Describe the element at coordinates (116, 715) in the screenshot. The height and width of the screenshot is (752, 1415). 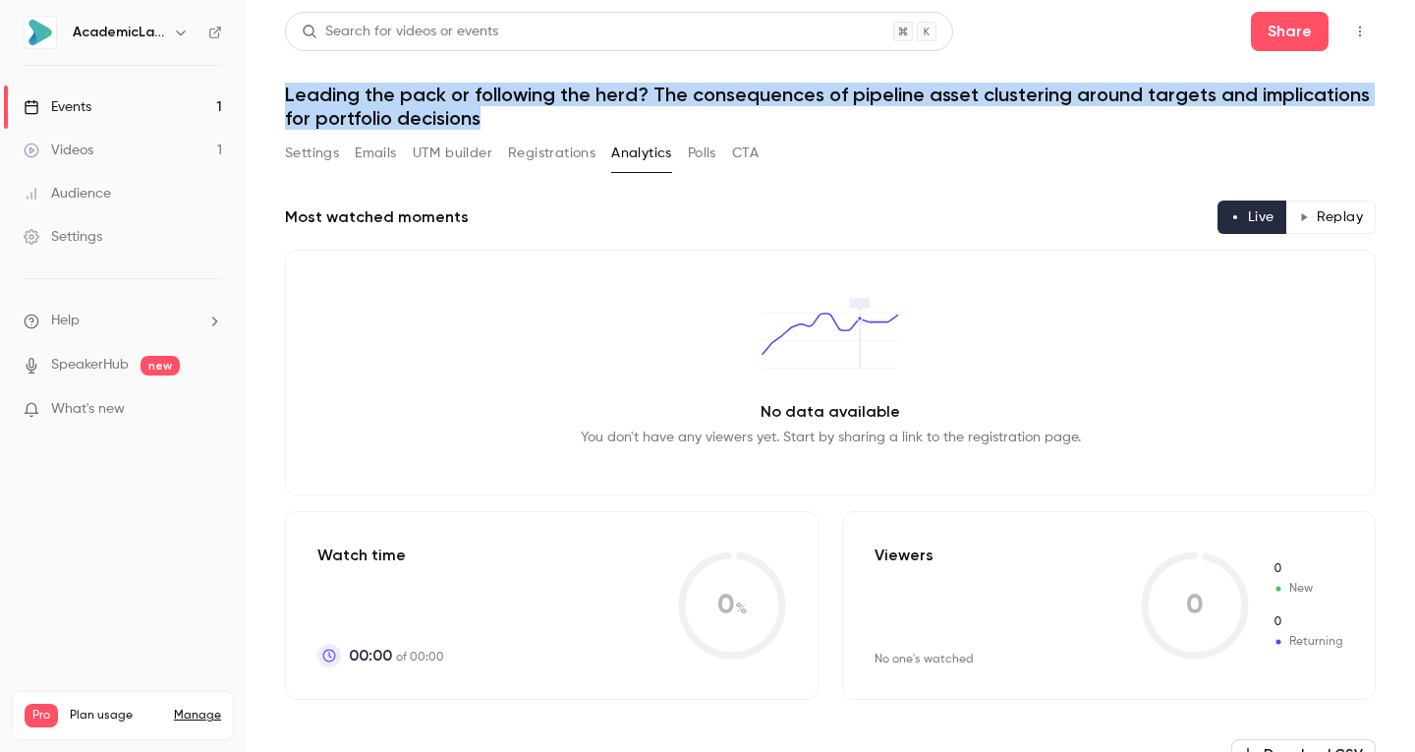
I see `span: Plan usage` at that location.